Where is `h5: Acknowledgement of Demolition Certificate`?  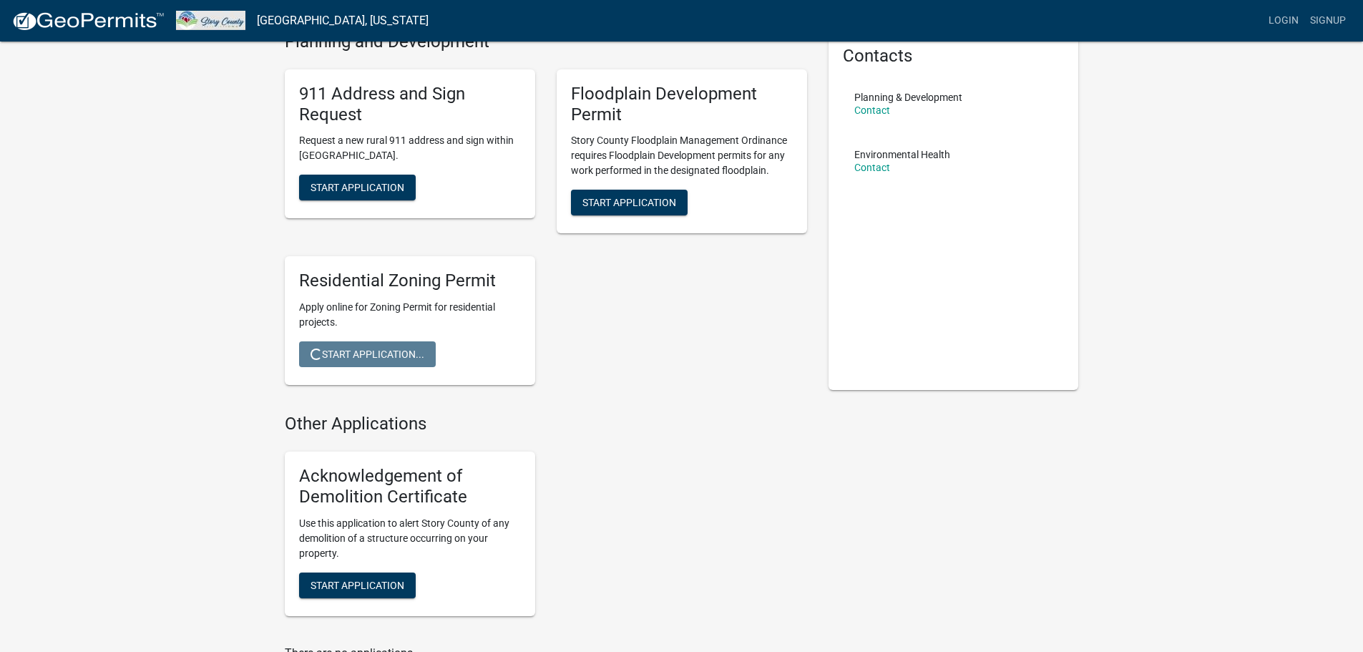 h5: Acknowledgement of Demolition Certificate is located at coordinates (410, 487).